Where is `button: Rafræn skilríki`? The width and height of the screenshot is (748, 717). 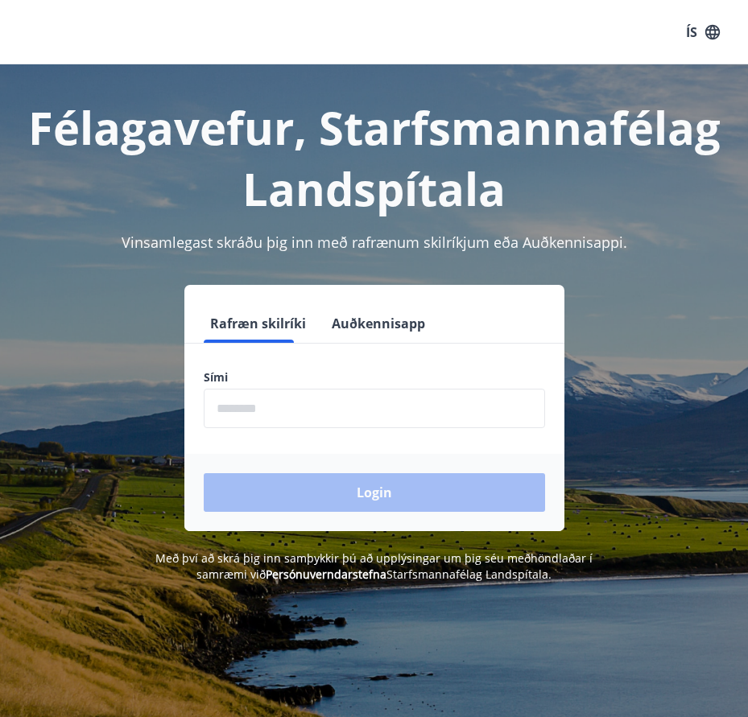
button: Rafræn skilríki is located at coordinates (258, 324).